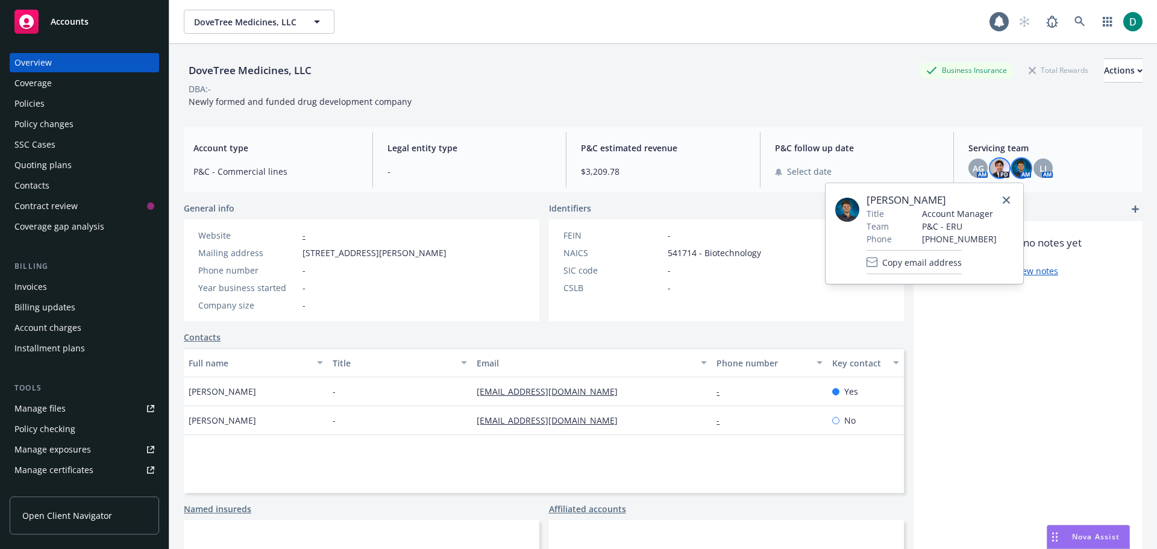 This screenshot has width=1157, height=549. I want to click on a: SSC Cases, so click(84, 145).